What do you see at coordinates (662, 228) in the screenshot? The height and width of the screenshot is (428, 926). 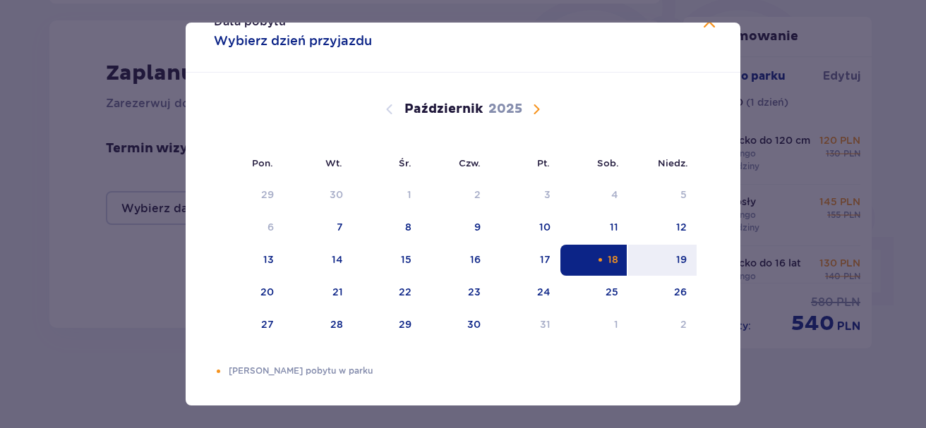 I see `td: 12` at bounding box center [662, 228].